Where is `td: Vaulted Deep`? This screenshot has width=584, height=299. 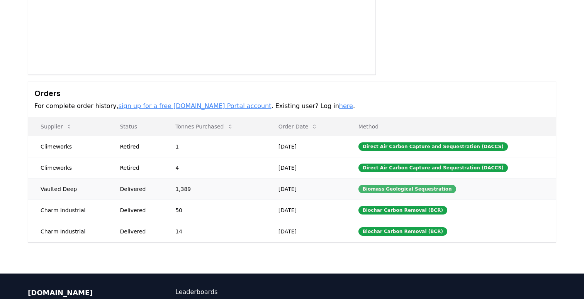
td: Vaulted Deep is located at coordinates (68, 189).